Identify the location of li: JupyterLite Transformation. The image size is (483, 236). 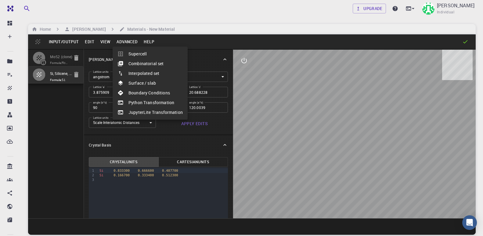
(150, 113).